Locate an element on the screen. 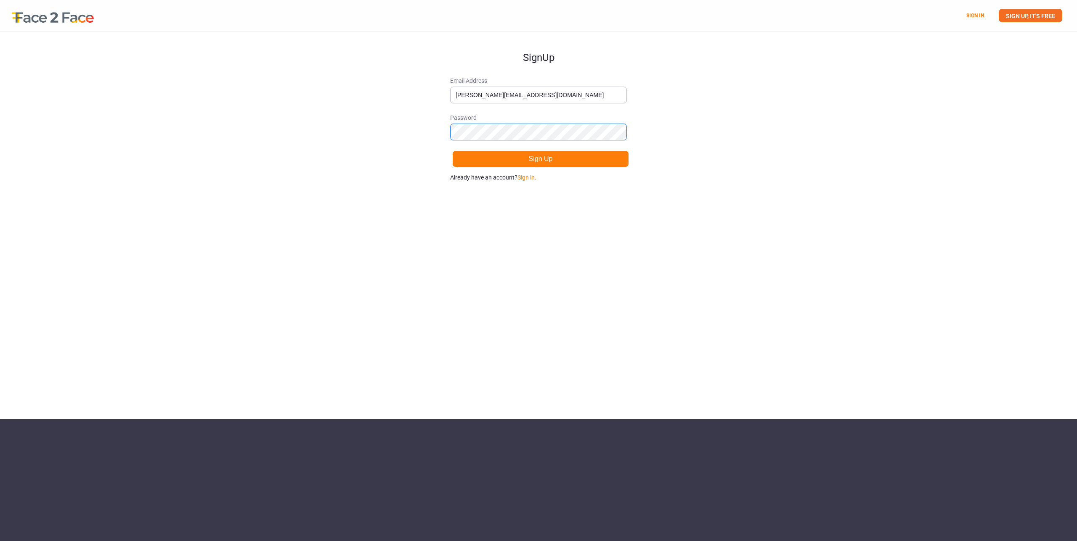 The height and width of the screenshot is (541, 1077). p: Already have an account? is located at coordinates (539, 178).